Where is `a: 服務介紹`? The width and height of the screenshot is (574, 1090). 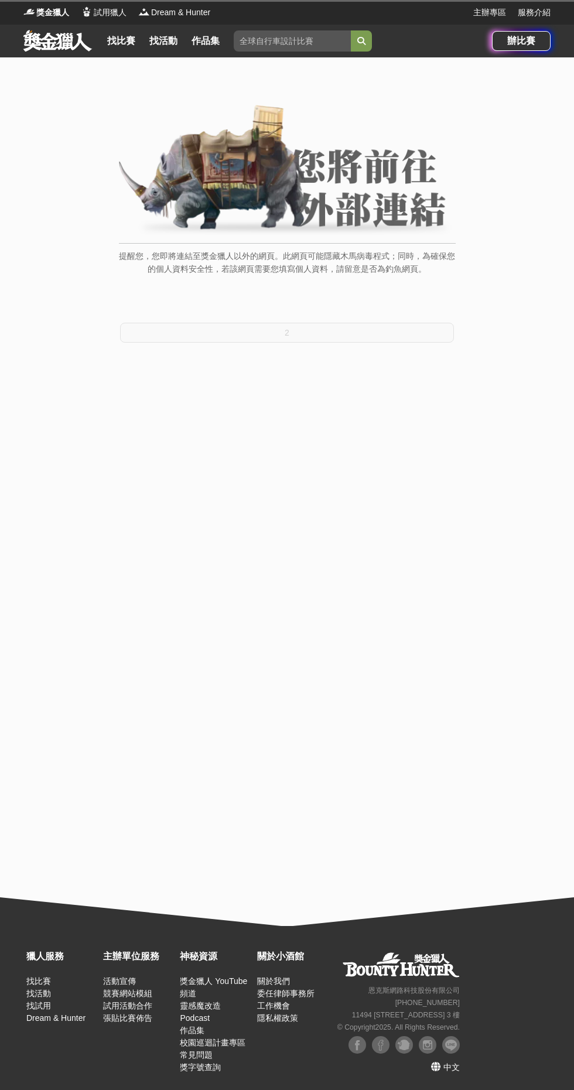
a: 服務介紹 is located at coordinates (534, 12).